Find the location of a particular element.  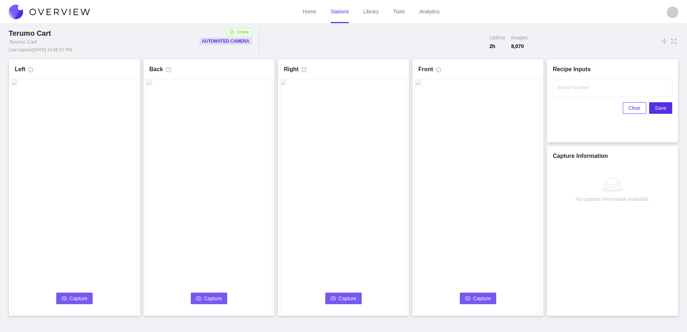

span: 8,070 is located at coordinates (520, 46).